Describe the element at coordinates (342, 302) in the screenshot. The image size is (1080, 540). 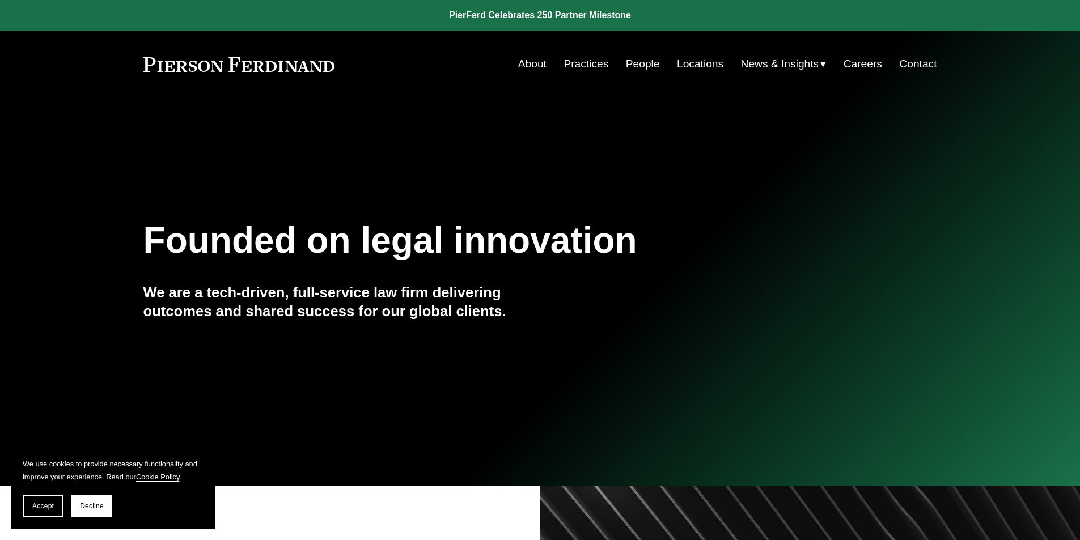
I see `h4: We are a tech-driven, full-service law firm delivering outcomes and shared success for our global...` at that location.